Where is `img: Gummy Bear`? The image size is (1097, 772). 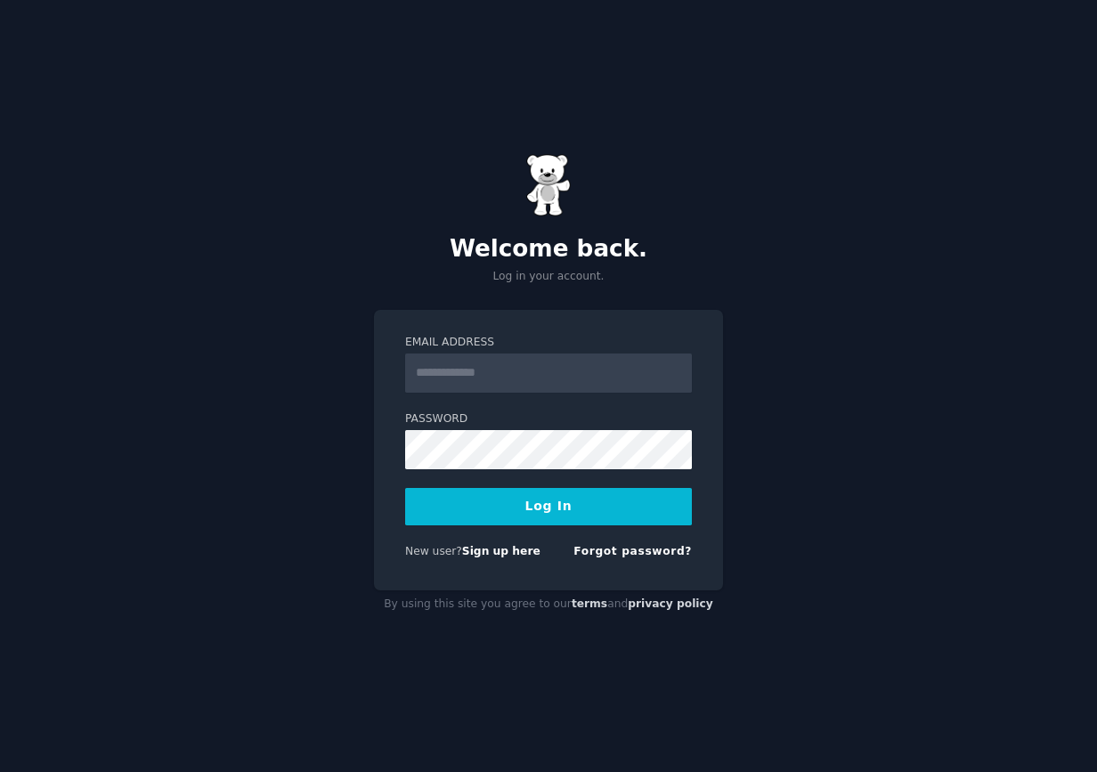 img: Gummy Bear is located at coordinates (548, 185).